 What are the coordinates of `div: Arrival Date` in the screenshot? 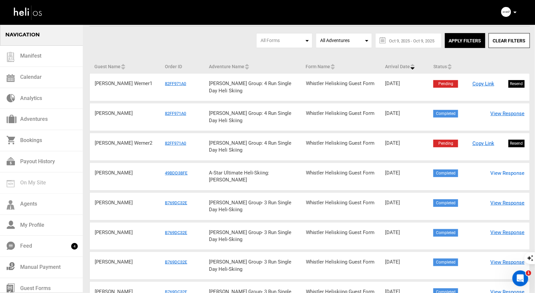 It's located at (404, 66).